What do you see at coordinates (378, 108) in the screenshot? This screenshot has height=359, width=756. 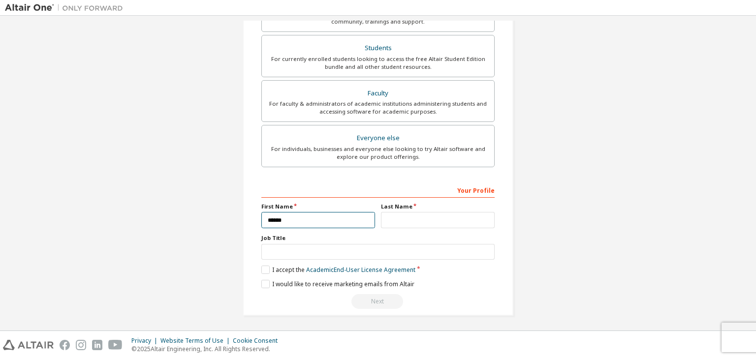 I see `div: For faculty & administrators of academic institutions administering students and accessing softwa...` at bounding box center [378, 108].